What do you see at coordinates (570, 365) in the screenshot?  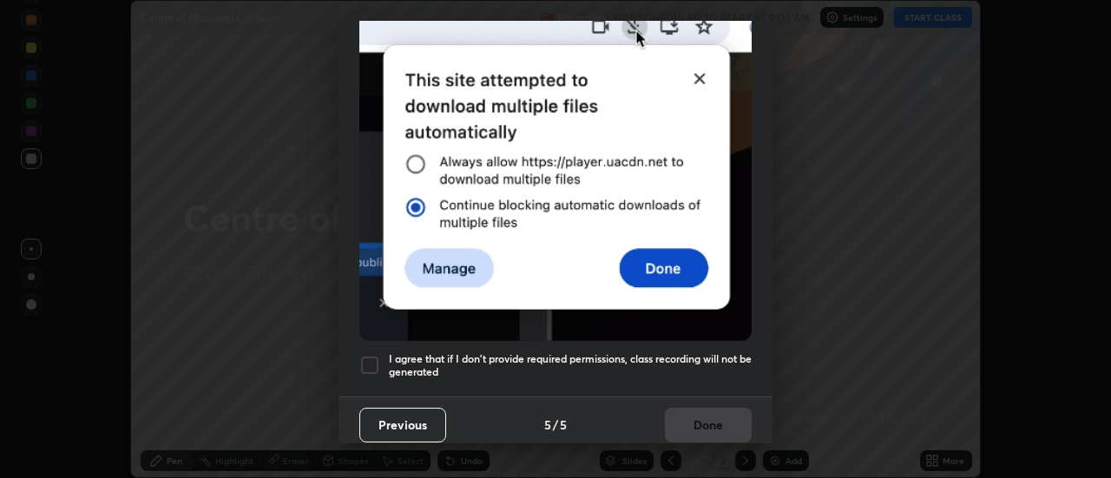 I see `h5: I agree that if I don't provide required permissions, class recording will not be generated` at bounding box center [570, 365].